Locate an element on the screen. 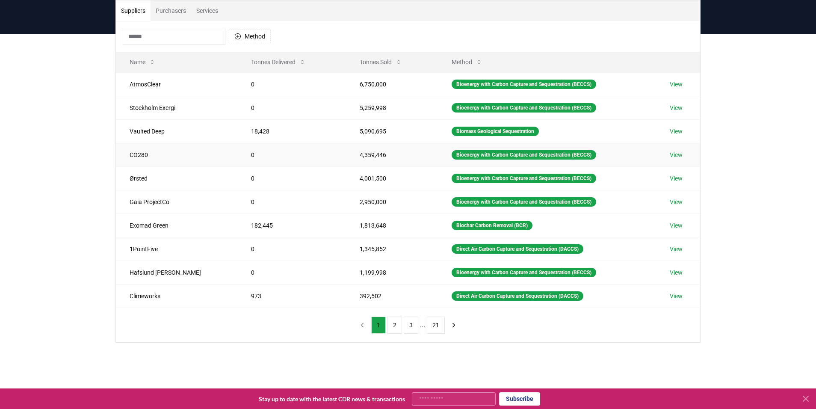  button: 2 is located at coordinates (395, 325).